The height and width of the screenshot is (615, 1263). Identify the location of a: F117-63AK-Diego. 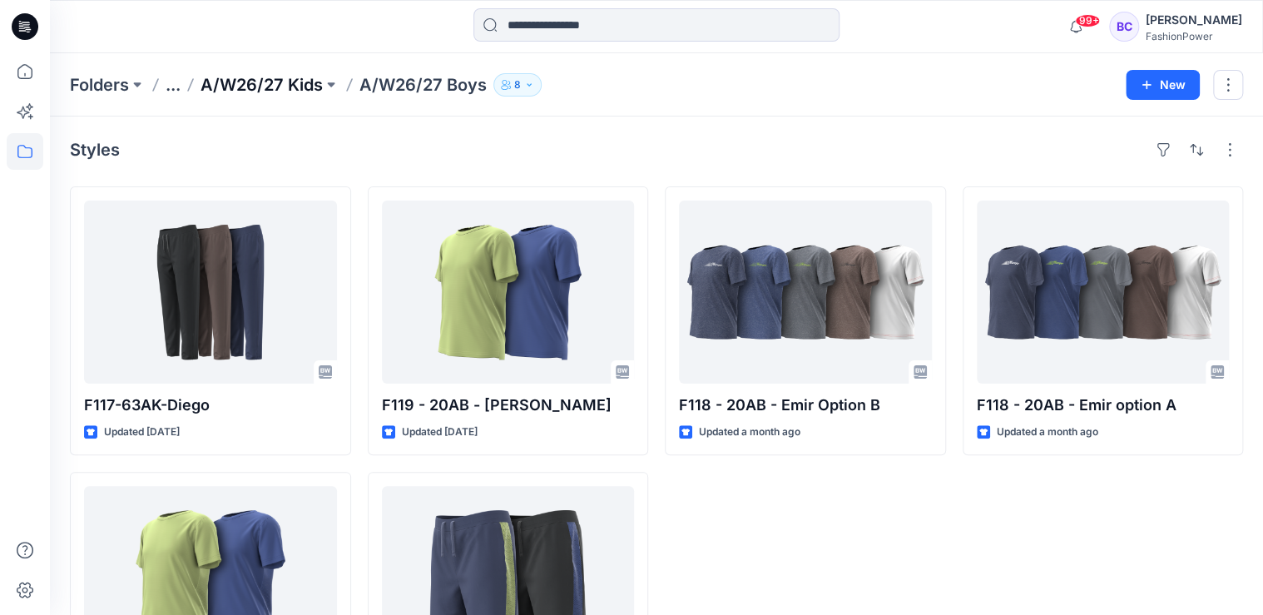
(210, 292).